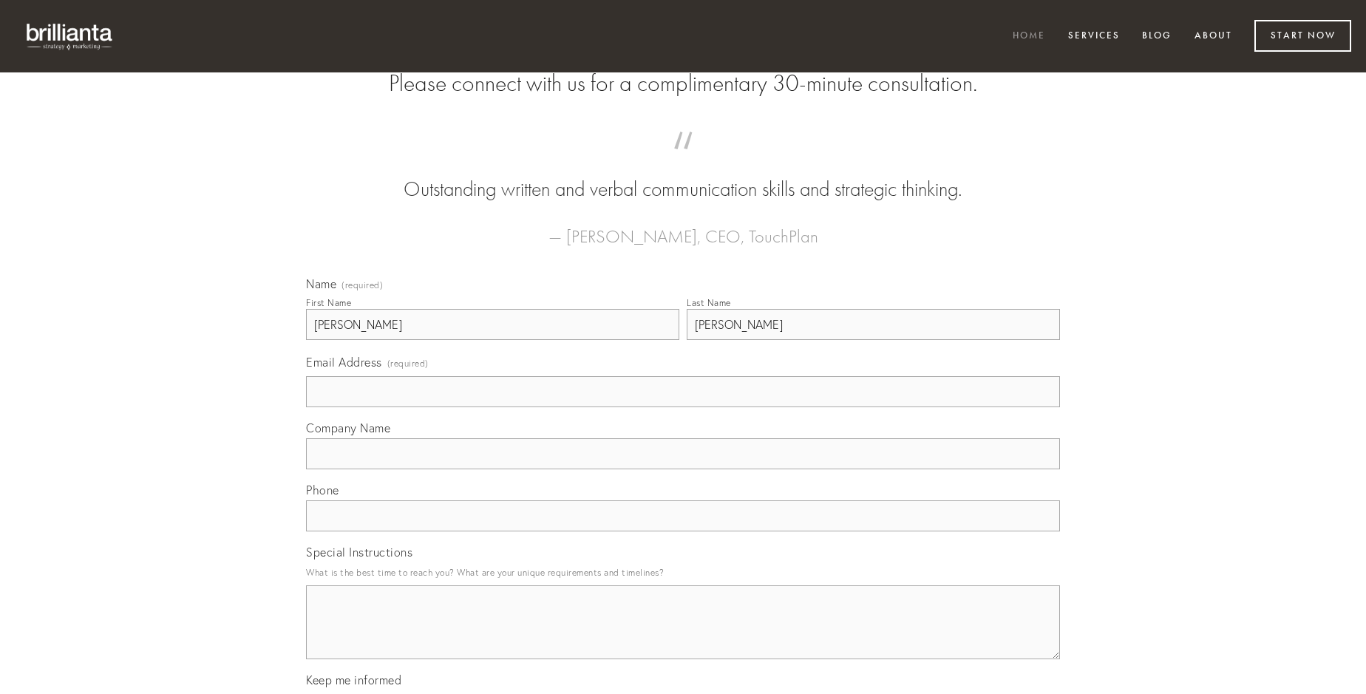 The image size is (1366, 694). Describe the element at coordinates (1094, 36) in the screenshot. I see `a: Services` at that location.